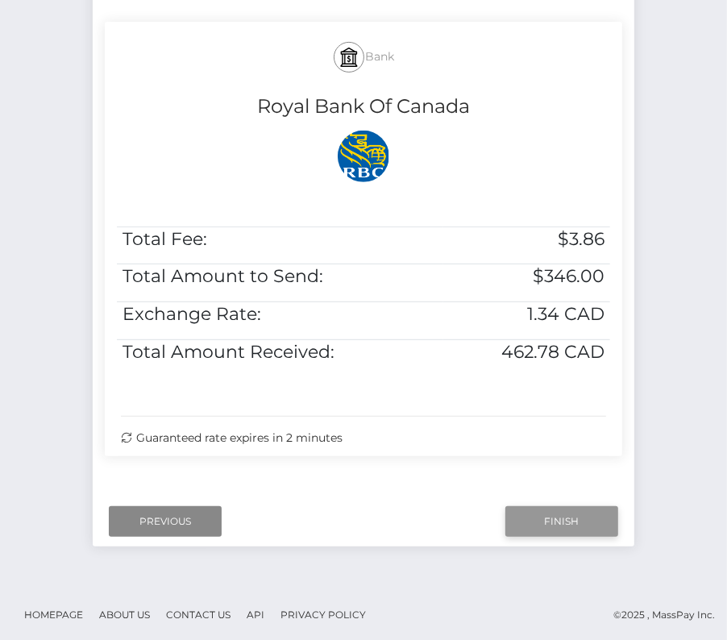  What do you see at coordinates (53, 614) in the screenshot?
I see `a: Homepage` at bounding box center [53, 614].